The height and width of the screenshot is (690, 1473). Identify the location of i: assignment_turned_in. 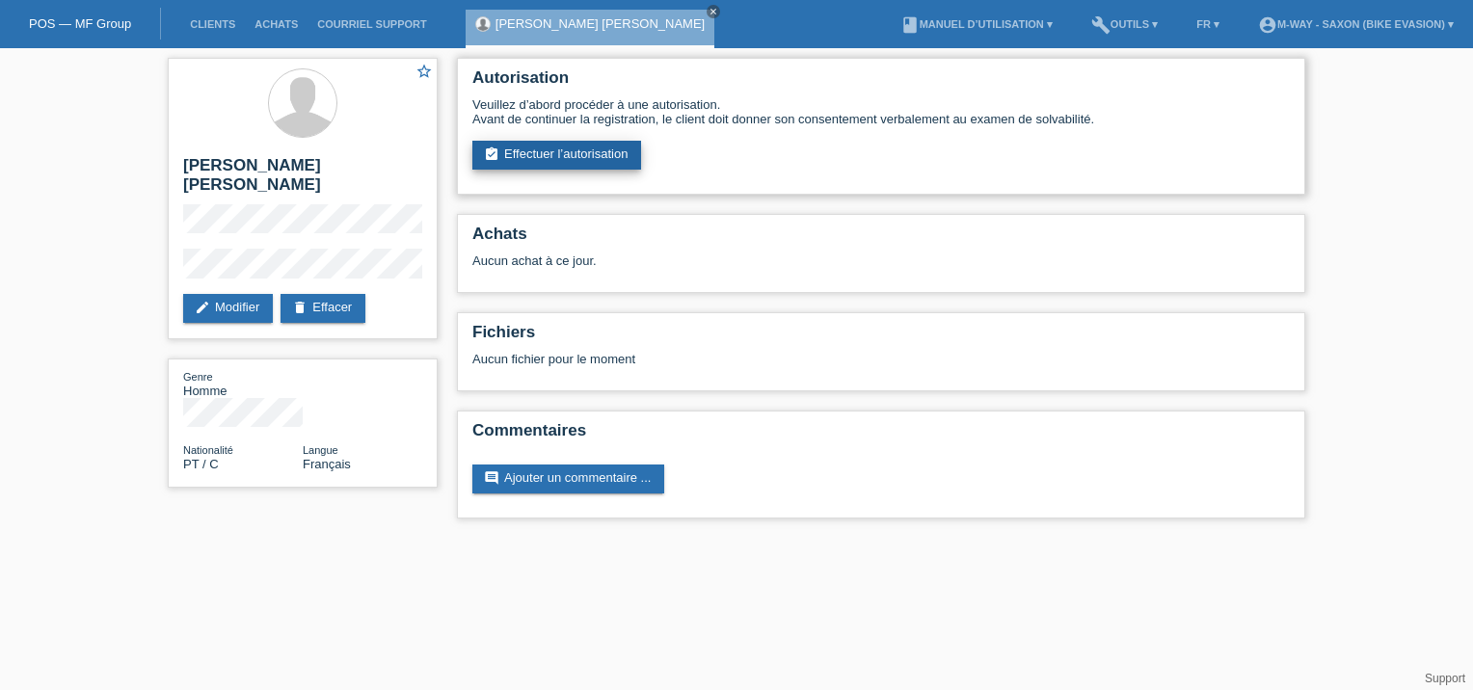
(491, 154).